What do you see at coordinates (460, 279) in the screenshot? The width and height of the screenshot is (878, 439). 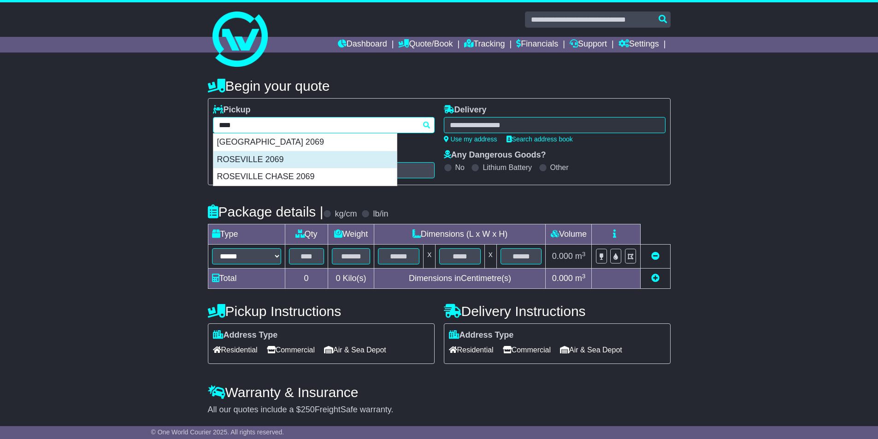 I see `td: Dimensions in Centimetre(s)` at bounding box center [460, 279].